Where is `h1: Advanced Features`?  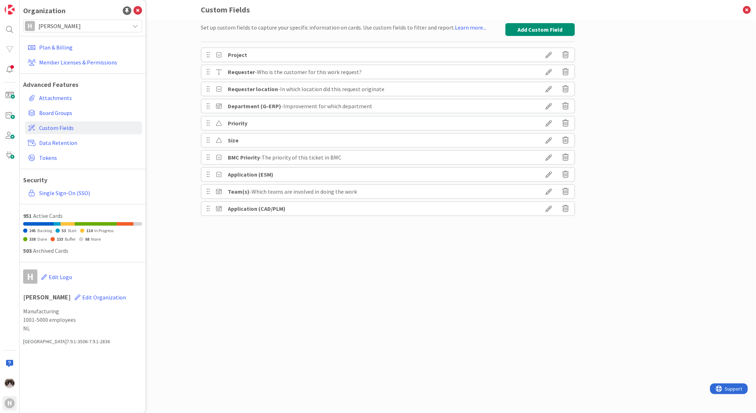
h1: Advanced Features is located at coordinates (83, 85).